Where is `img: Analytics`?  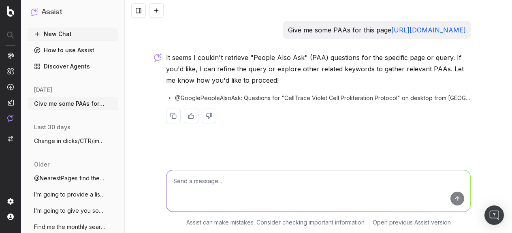
img: Analytics is located at coordinates (11, 56).